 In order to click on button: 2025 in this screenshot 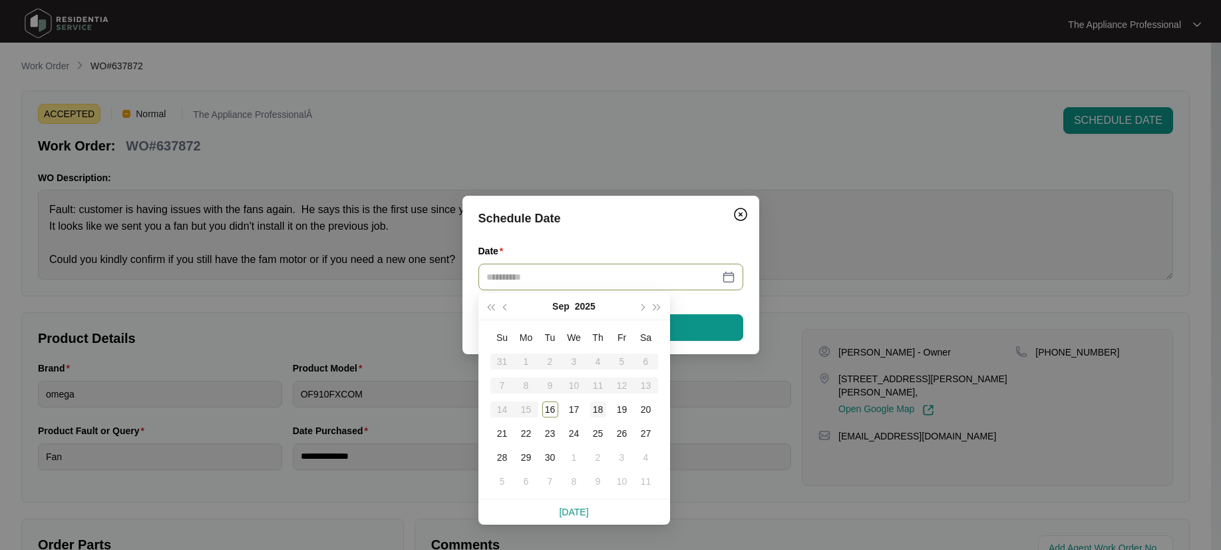, I will do `click(585, 306)`.